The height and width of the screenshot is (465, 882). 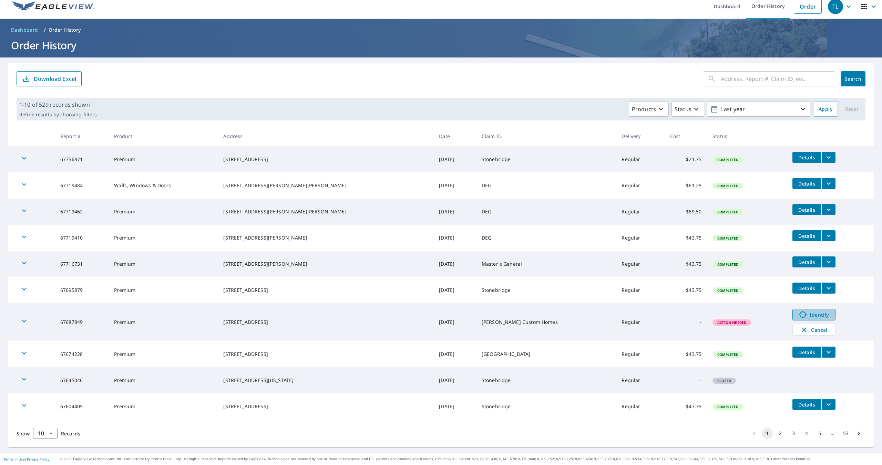 What do you see at coordinates (71, 434) in the screenshot?
I see `span: Records` at bounding box center [71, 434].